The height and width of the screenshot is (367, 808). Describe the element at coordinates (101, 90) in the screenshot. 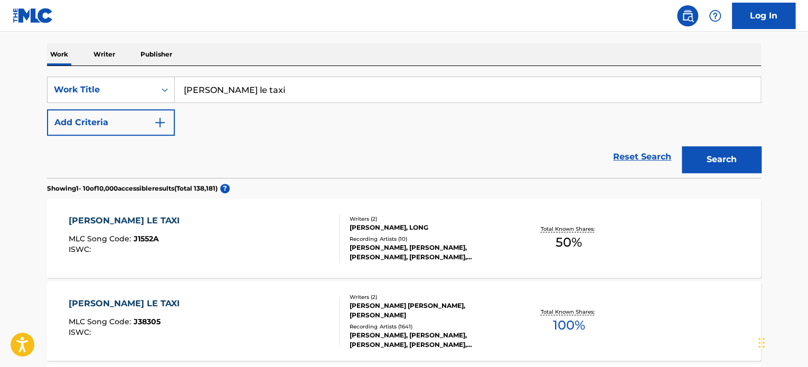

I see `div: Work Title` at that location.